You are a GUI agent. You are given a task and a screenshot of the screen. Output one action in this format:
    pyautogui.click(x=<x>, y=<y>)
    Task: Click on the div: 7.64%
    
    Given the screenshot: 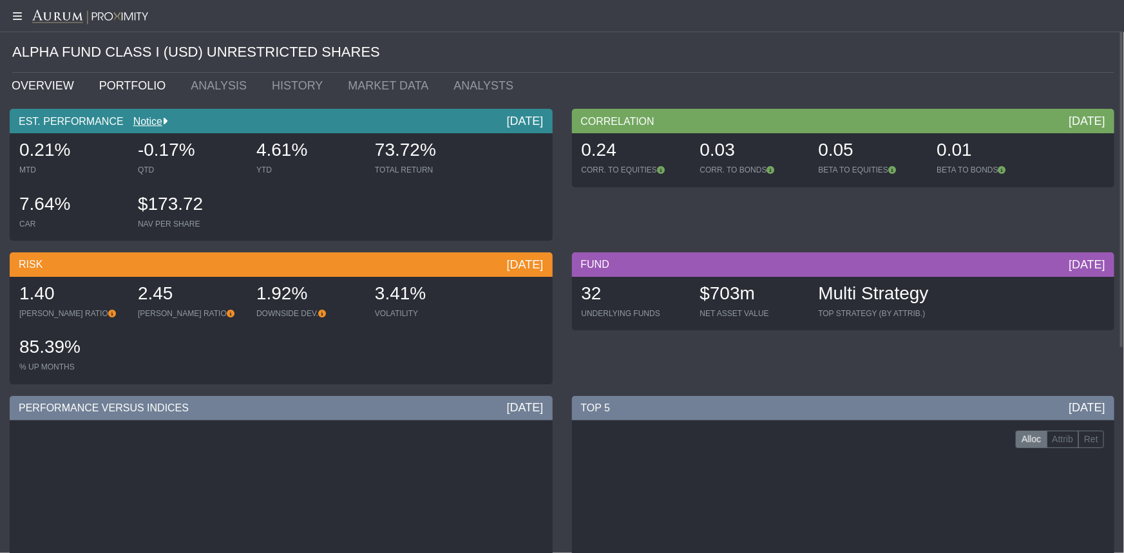 What is the action you would take?
    pyautogui.click(x=72, y=205)
    